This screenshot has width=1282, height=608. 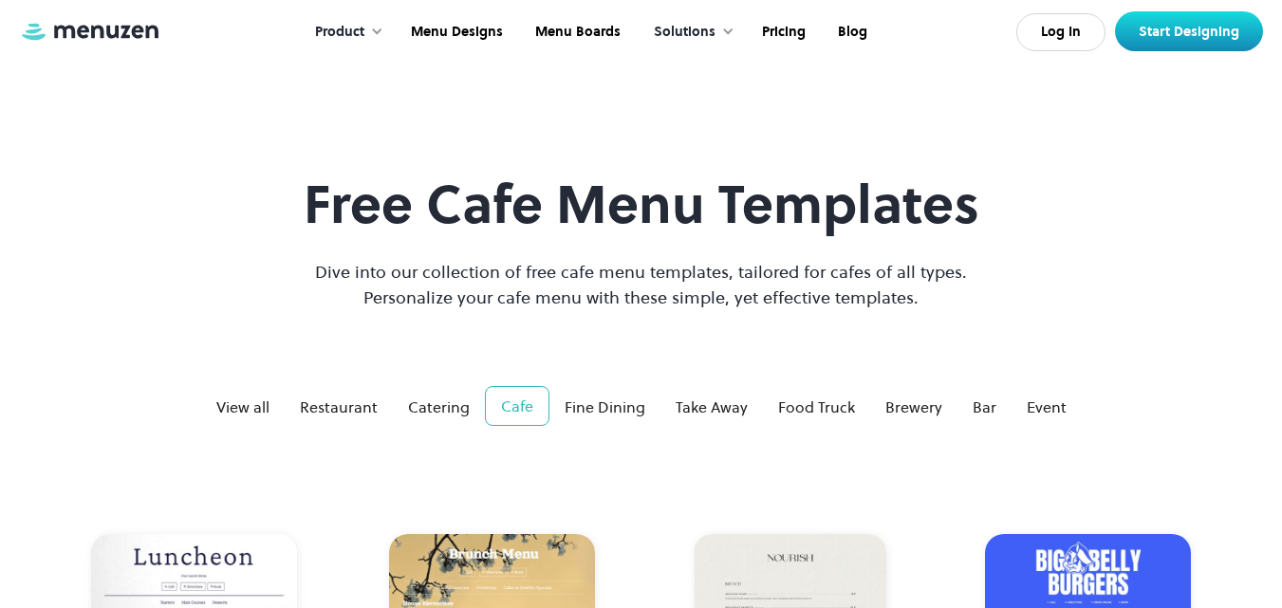 I want to click on div: Brewery, so click(x=914, y=407).